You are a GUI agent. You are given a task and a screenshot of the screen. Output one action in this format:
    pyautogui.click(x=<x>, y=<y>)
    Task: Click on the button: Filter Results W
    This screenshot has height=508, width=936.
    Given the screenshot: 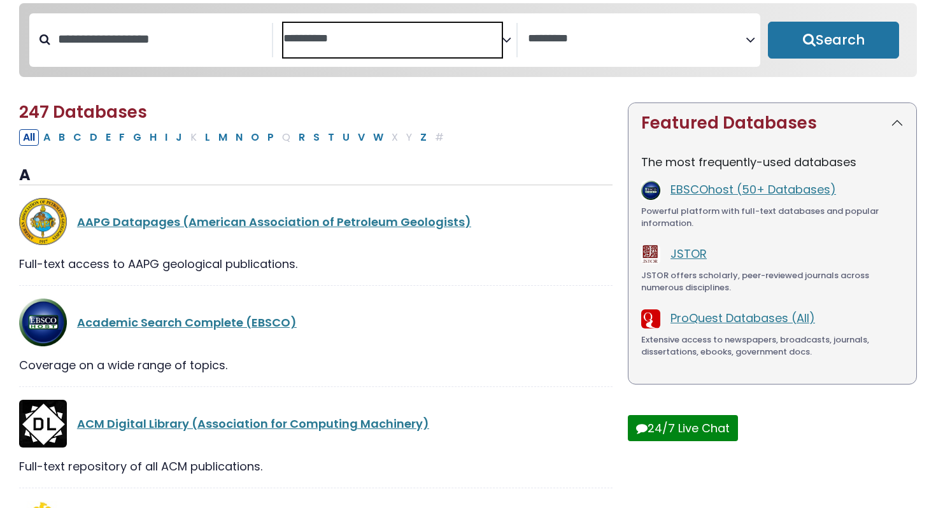 What is the action you would take?
    pyautogui.click(x=378, y=138)
    